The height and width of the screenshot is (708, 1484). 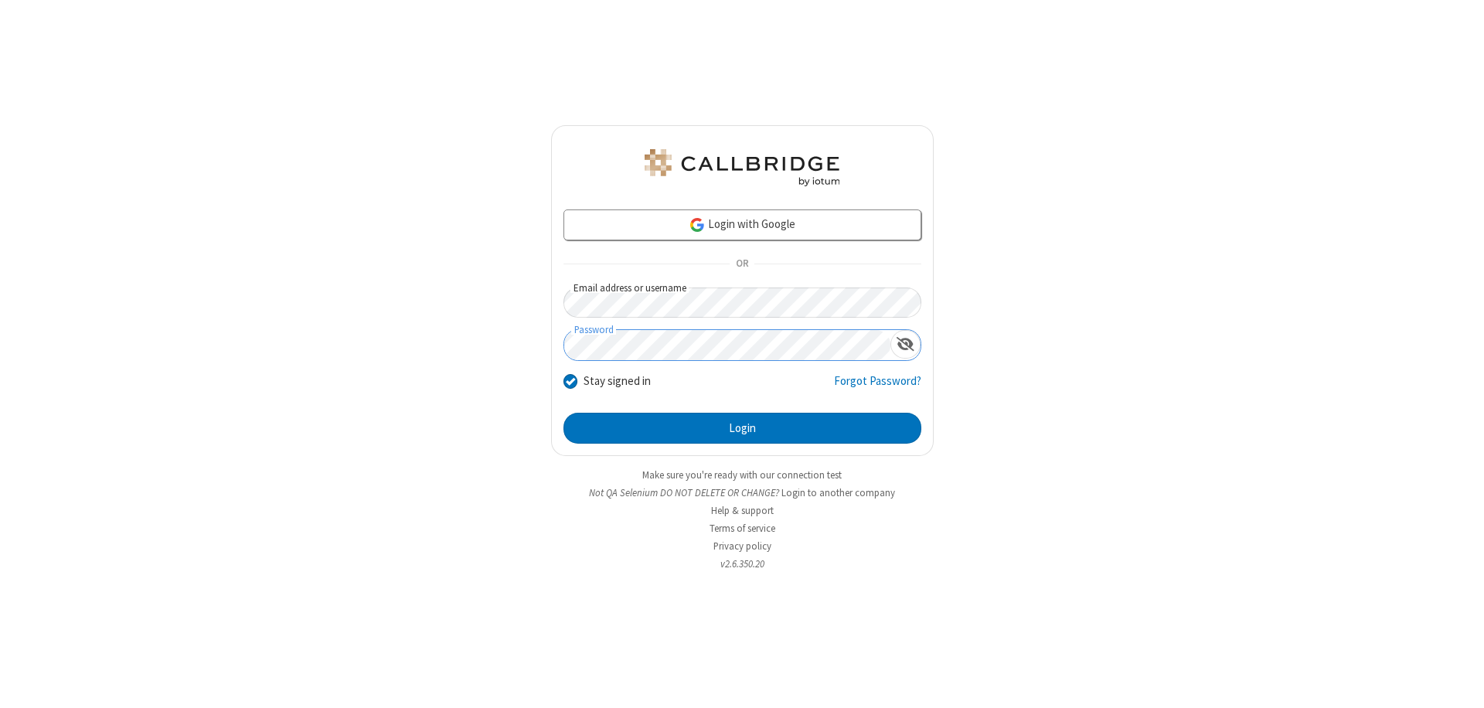 What do you see at coordinates (742, 302) in the screenshot?
I see `input: Email address or username` at bounding box center [742, 302].